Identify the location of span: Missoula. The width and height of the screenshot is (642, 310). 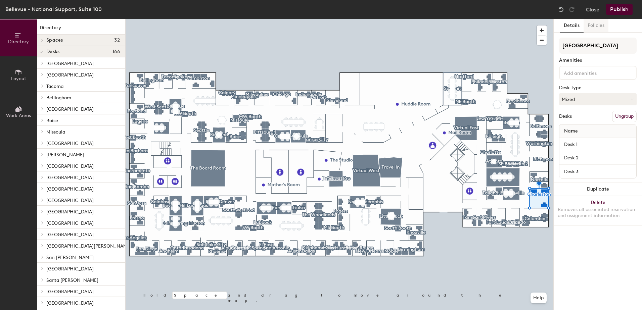
(56, 132).